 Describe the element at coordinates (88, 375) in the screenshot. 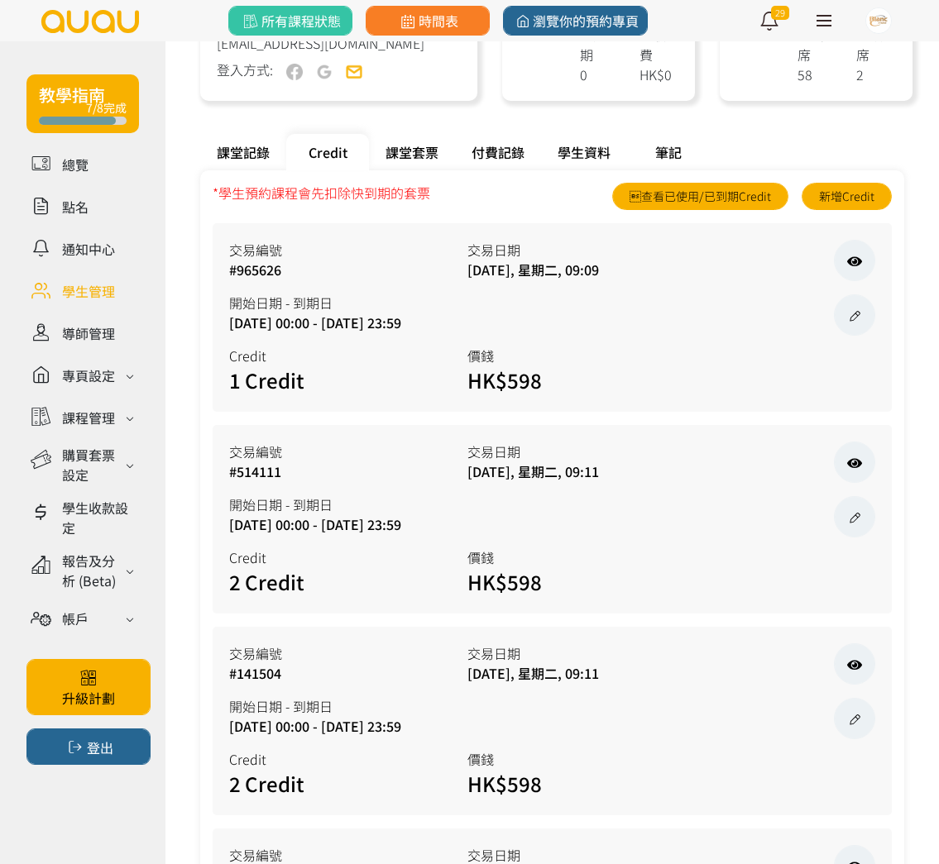

I see `div: 專頁設定` at that location.